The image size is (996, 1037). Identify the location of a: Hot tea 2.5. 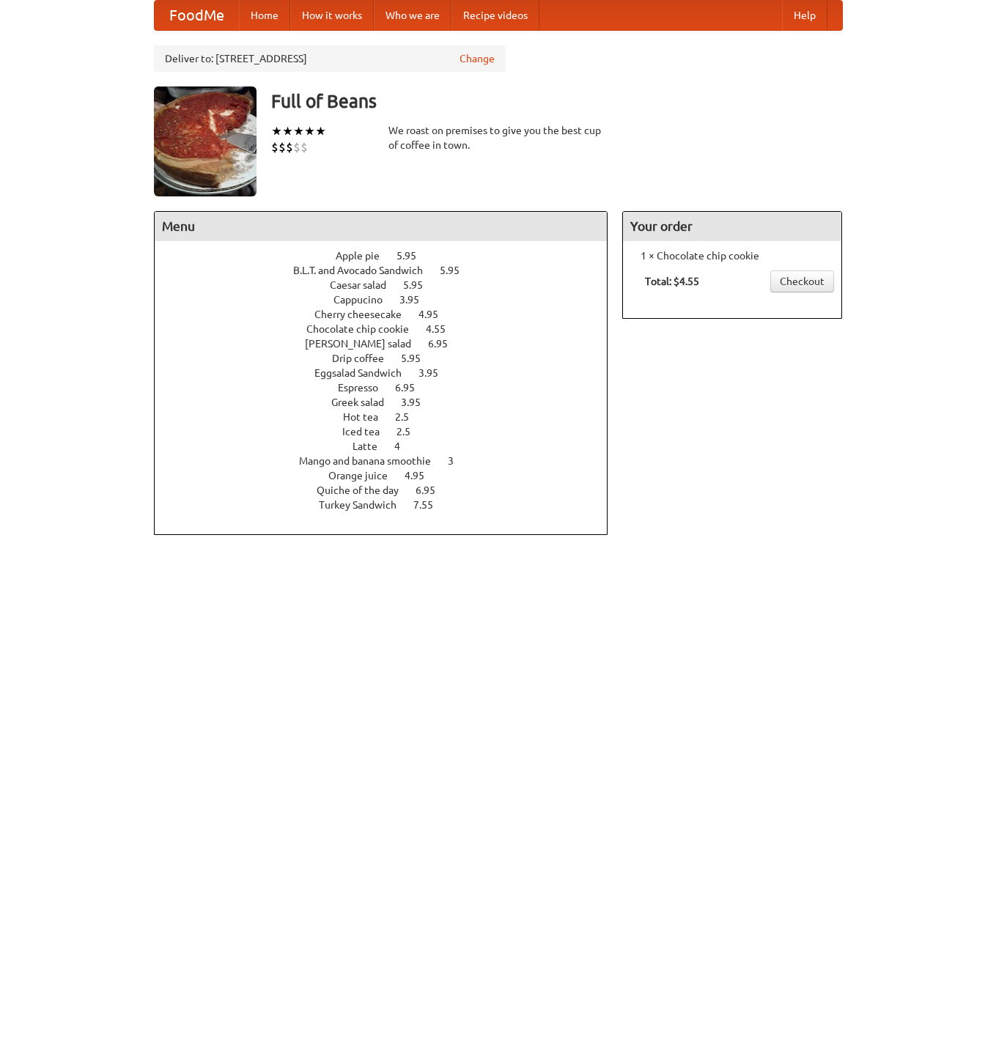
(389, 417).